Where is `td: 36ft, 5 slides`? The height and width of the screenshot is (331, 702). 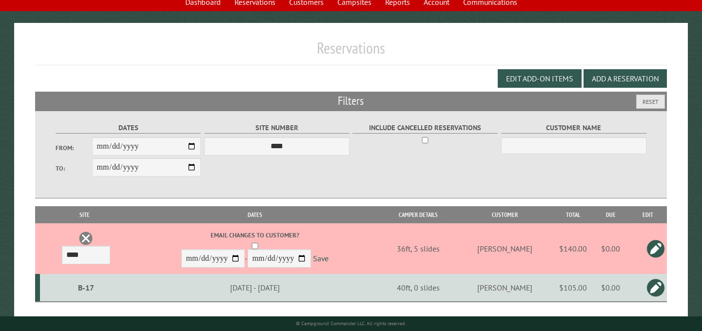 td: 36ft, 5 slides is located at coordinates (418, 249).